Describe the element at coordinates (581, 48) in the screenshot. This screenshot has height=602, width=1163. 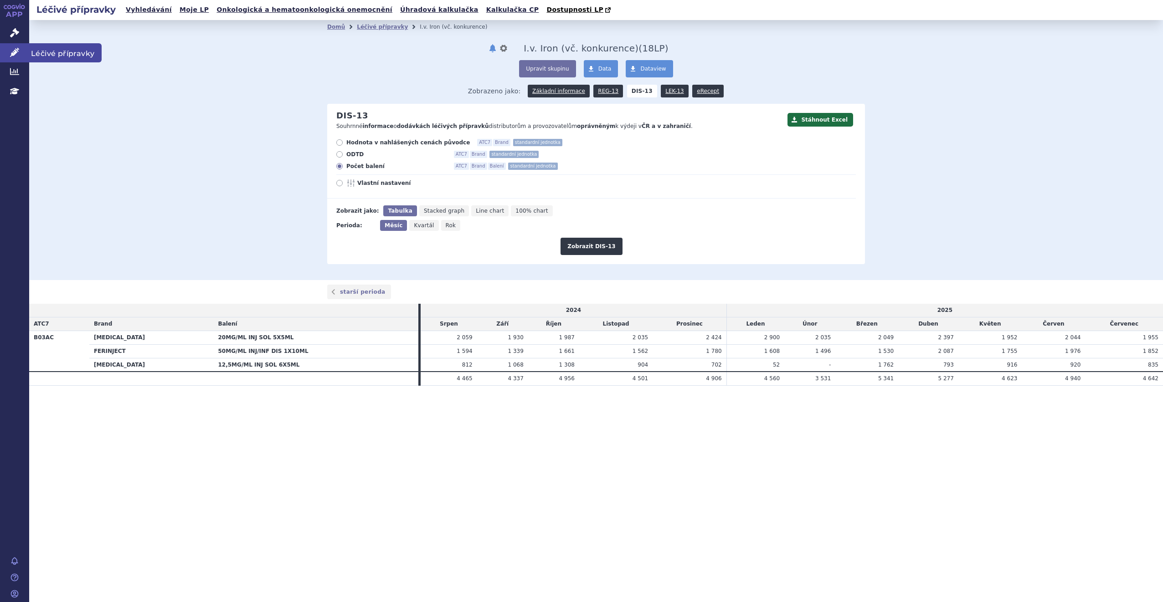
I see `span: I.v. Iron (vč. konkurence)` at that location.